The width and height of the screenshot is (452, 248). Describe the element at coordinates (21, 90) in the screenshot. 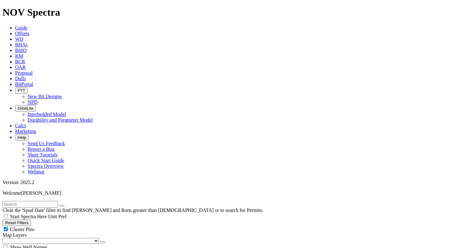

I see `button: FTT` at that location.